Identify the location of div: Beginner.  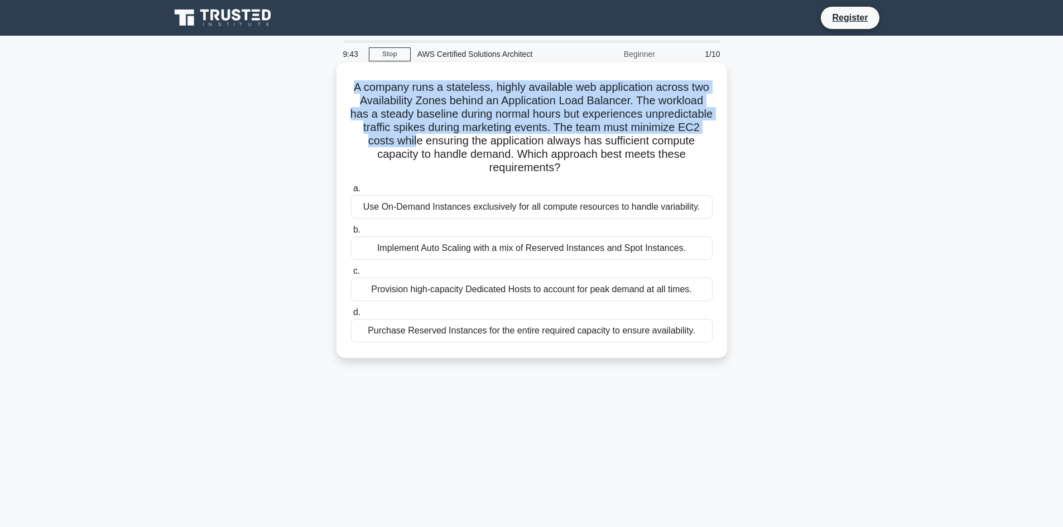
(613, 54).